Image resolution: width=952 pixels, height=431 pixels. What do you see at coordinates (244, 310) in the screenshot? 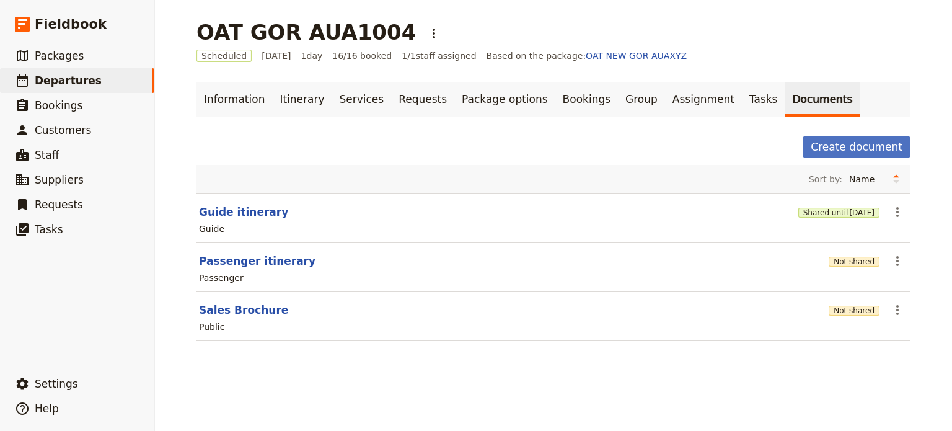
I see `button: Sales Brochure` at bounding box center [244, 310].